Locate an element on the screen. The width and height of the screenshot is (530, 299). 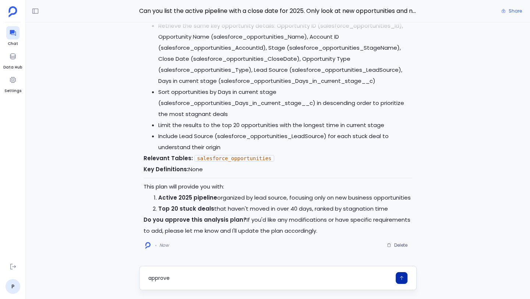
li: organized by lead source, focusing only on new business opportunities is located at coordinates (285, 198).